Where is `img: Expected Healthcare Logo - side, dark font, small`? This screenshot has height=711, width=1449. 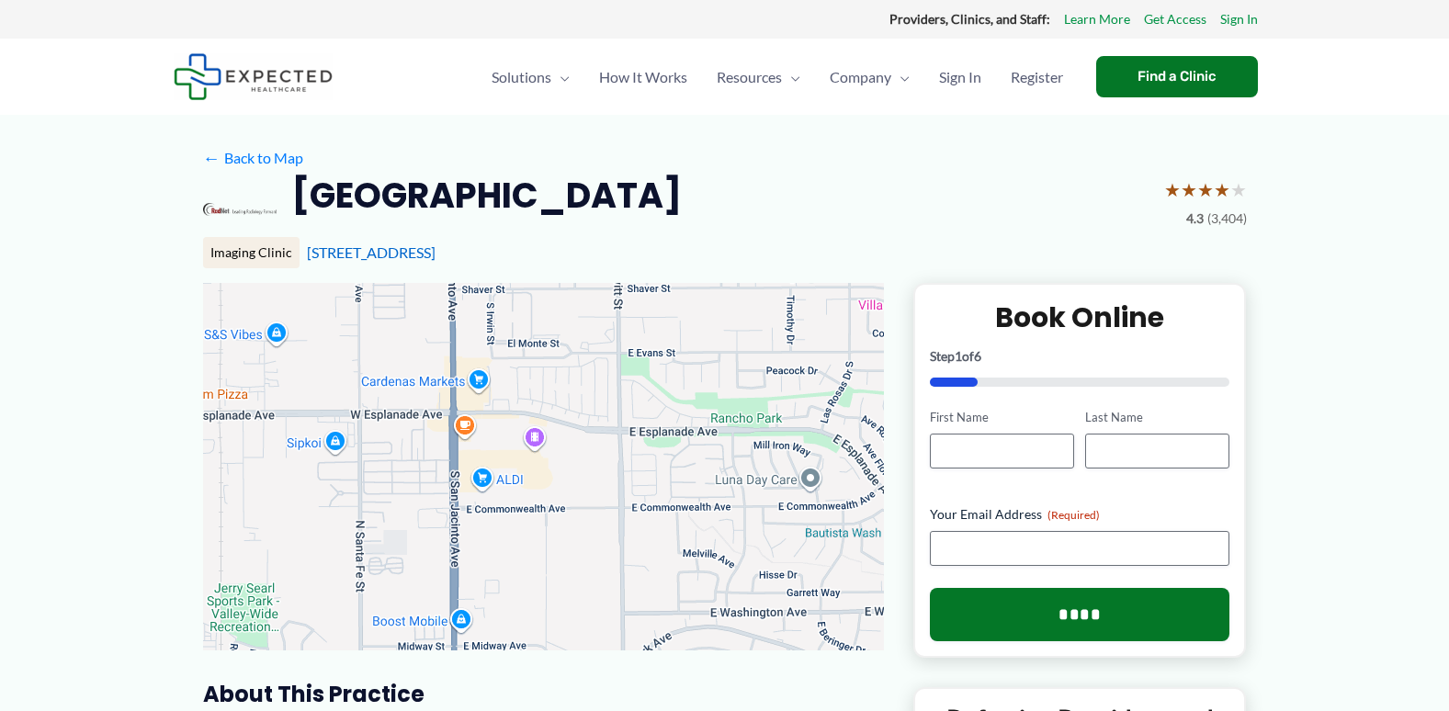
img: Expected Healthcare Logo - side, dark font, small is located at coordinates (253, 76).